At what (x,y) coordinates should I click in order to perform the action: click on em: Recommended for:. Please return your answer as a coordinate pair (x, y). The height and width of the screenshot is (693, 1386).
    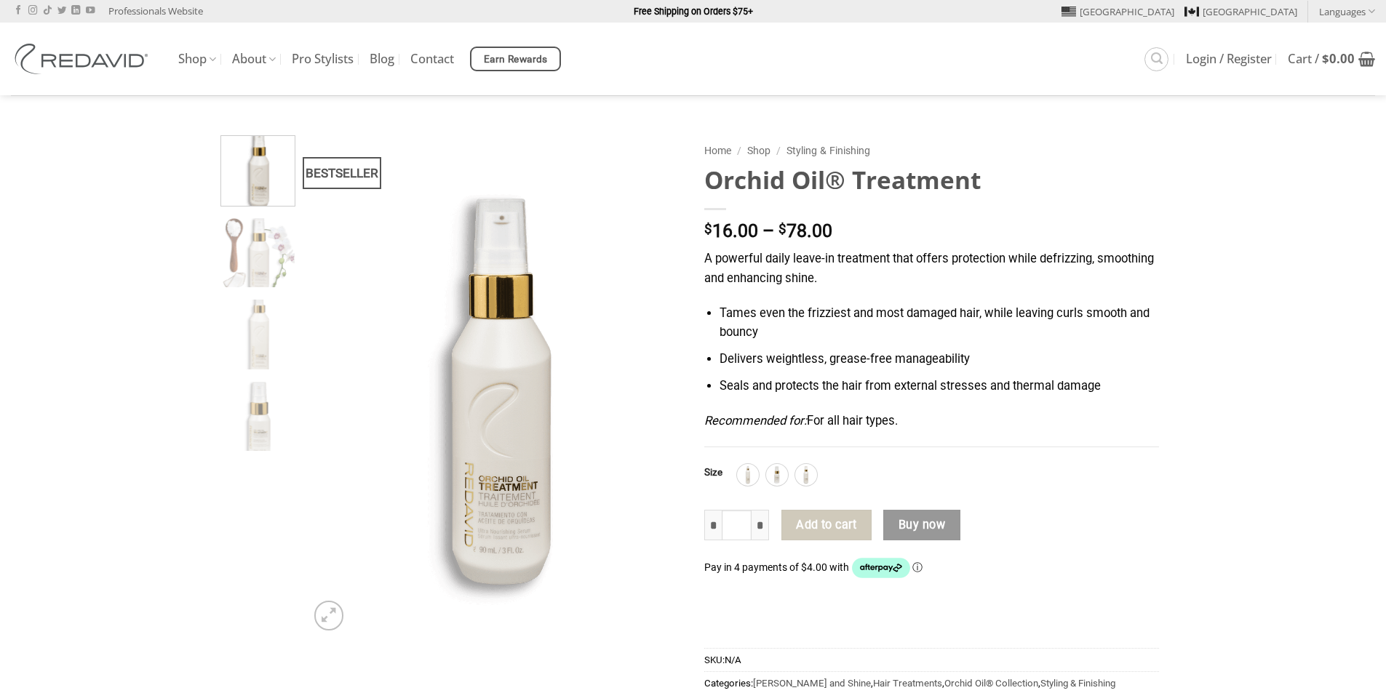
    Looking at the image, I should click on (755, 421).